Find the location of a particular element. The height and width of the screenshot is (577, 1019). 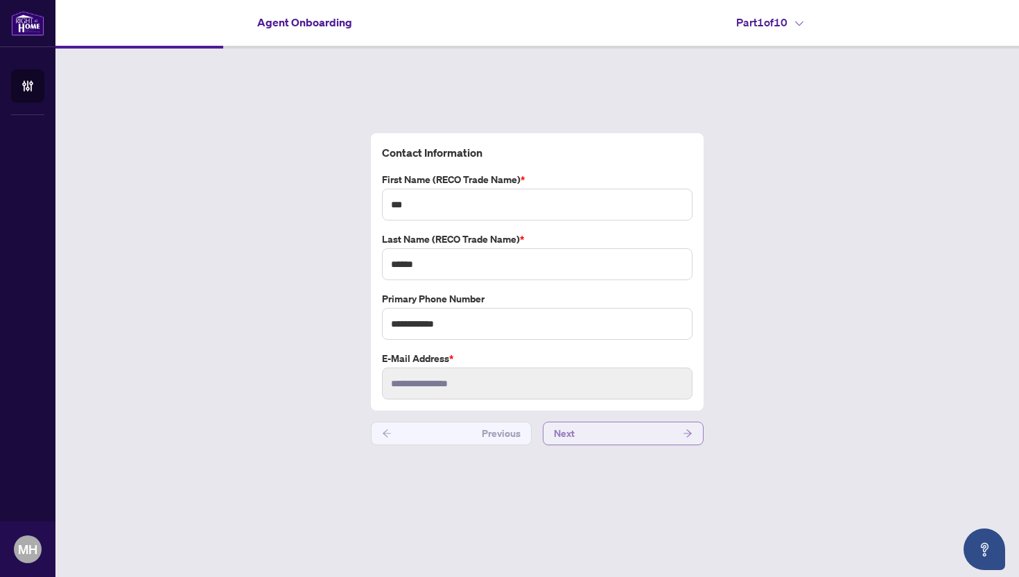

h4: Part 1 of 10 is located at coordinates (769, 22).